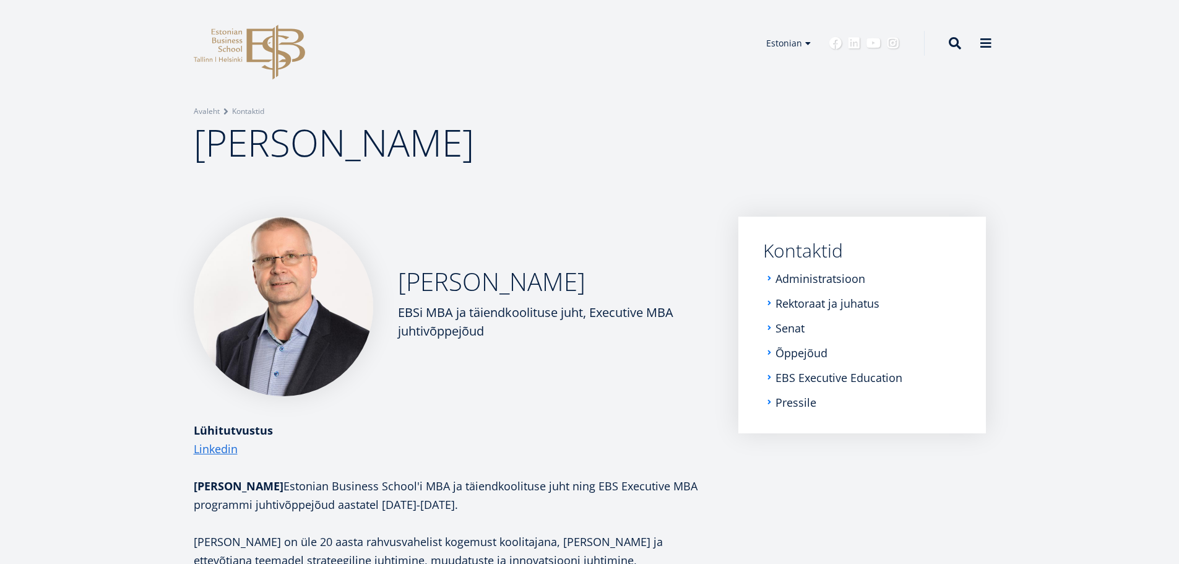 This screenshot has width=1179, height=564. What do you see at coordinates (836, 43) in the screenshot?
I see `a: Facebook` at bounding box center [836, 43].